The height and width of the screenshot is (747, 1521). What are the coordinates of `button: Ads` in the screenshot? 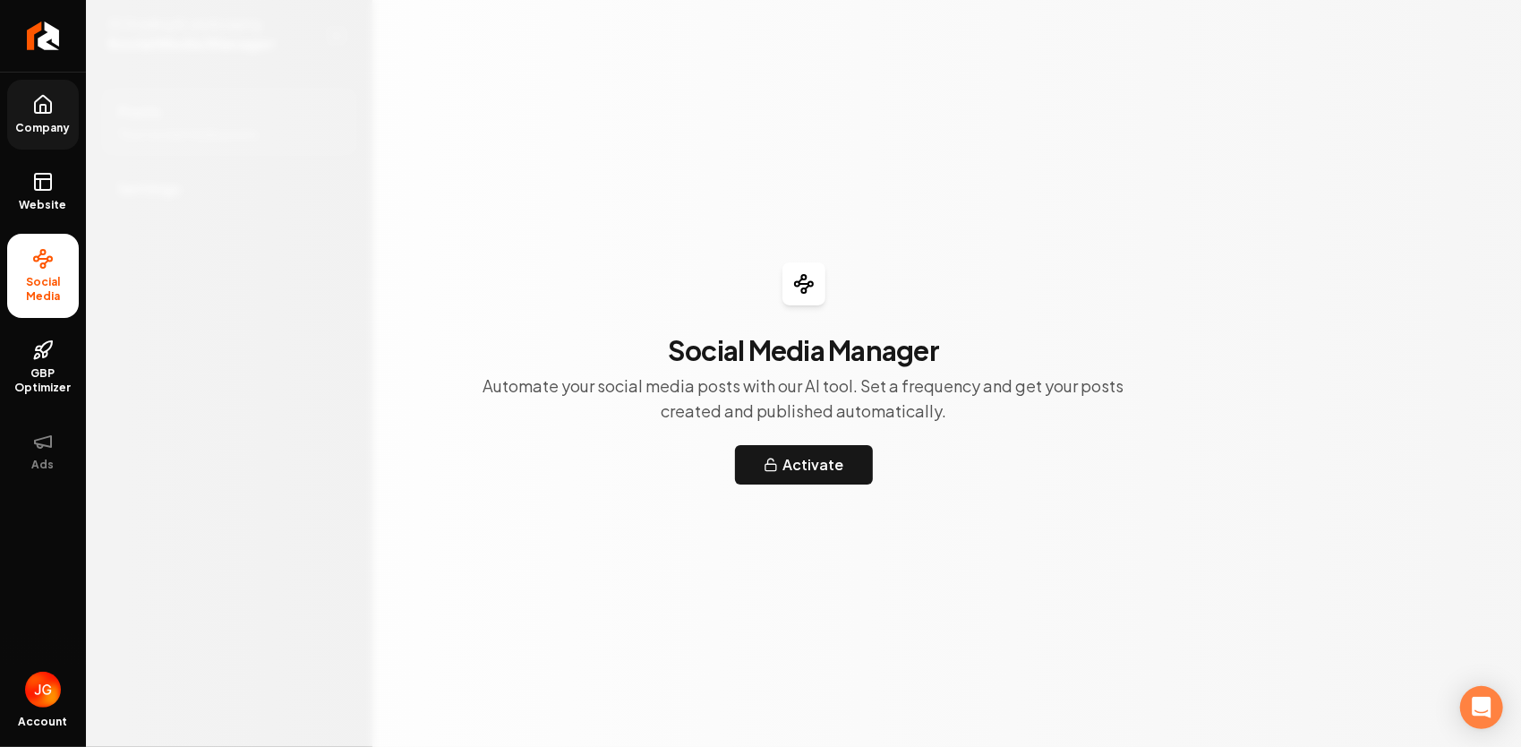 It's located at (43, 451).